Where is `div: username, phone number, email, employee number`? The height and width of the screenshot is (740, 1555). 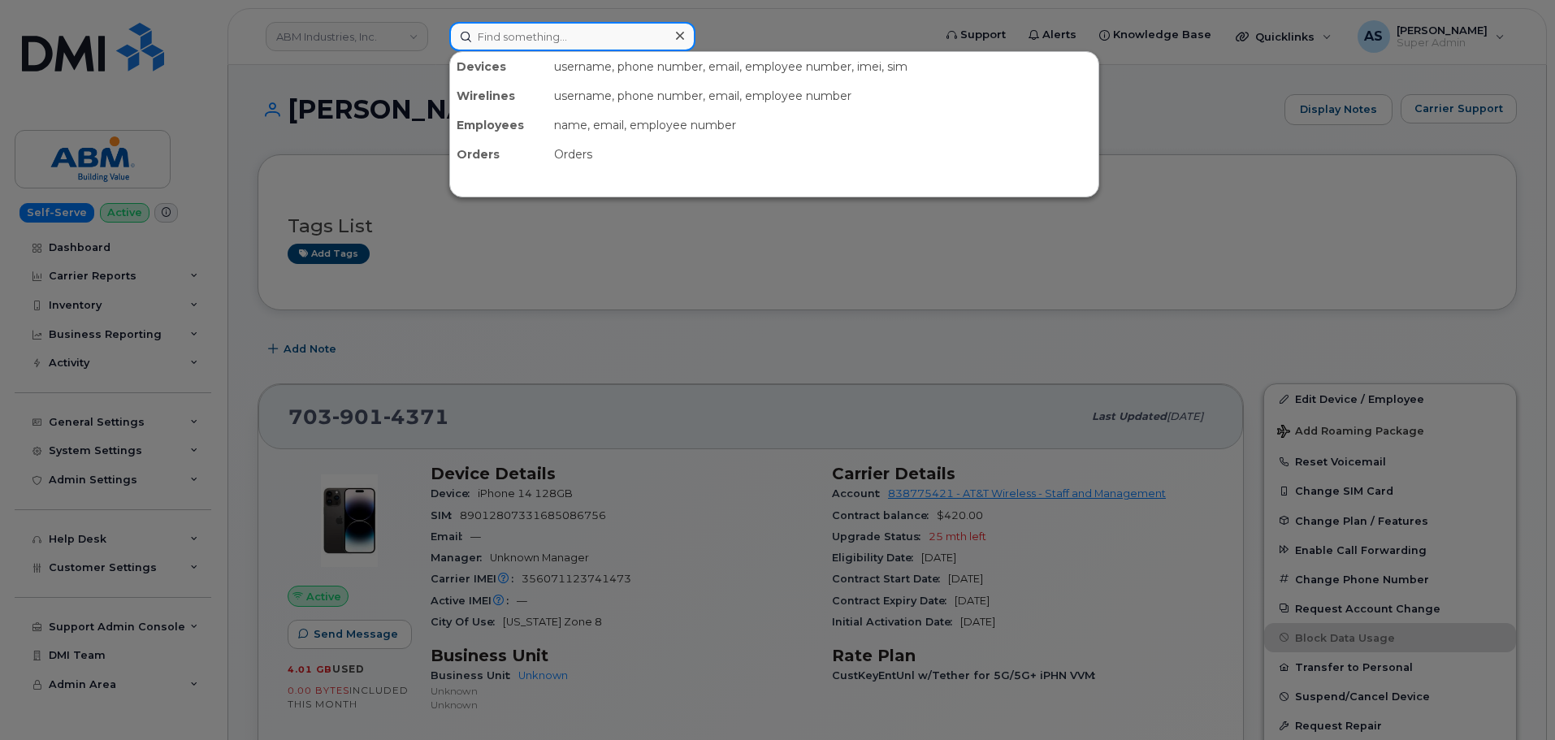 div: username, phone number, email, employee number is located at coordinates (823, 96).